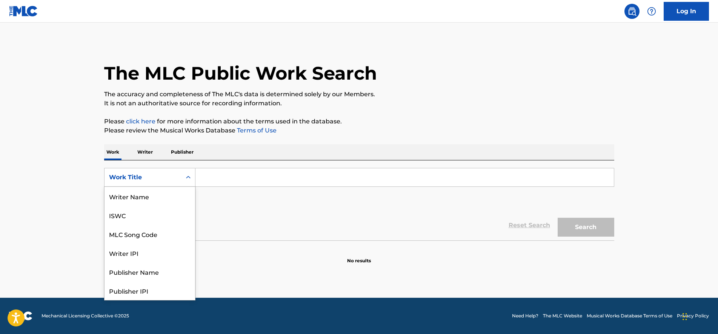  What do you see at coordinates (182, 152) in the screenshot?
I see `p: Publisher` at bounding box center [182, 152].